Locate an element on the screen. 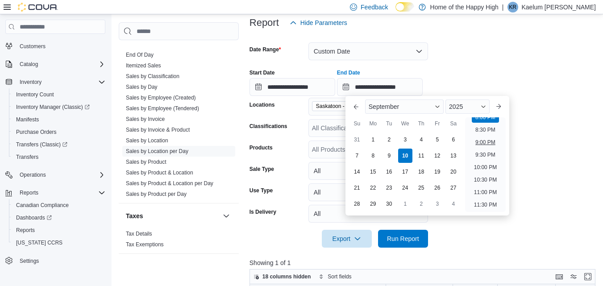 The height and width of the screenshot is (286, 603). li: 9:30 PM is located at coordinates (485, 155).